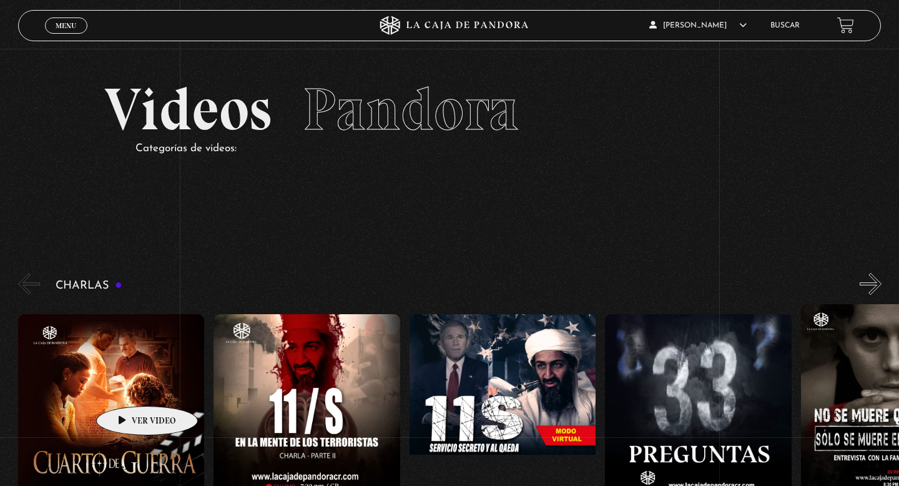  Describe the element at coordinates (66, 36) in the screenshot. I see `span: Cerrar` at that location.